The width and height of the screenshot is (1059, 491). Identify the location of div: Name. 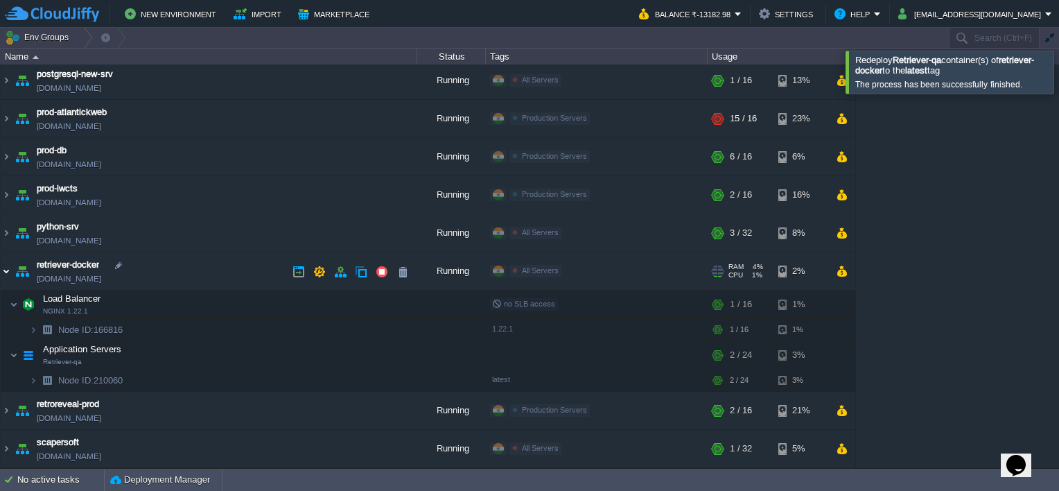
(209, 56).